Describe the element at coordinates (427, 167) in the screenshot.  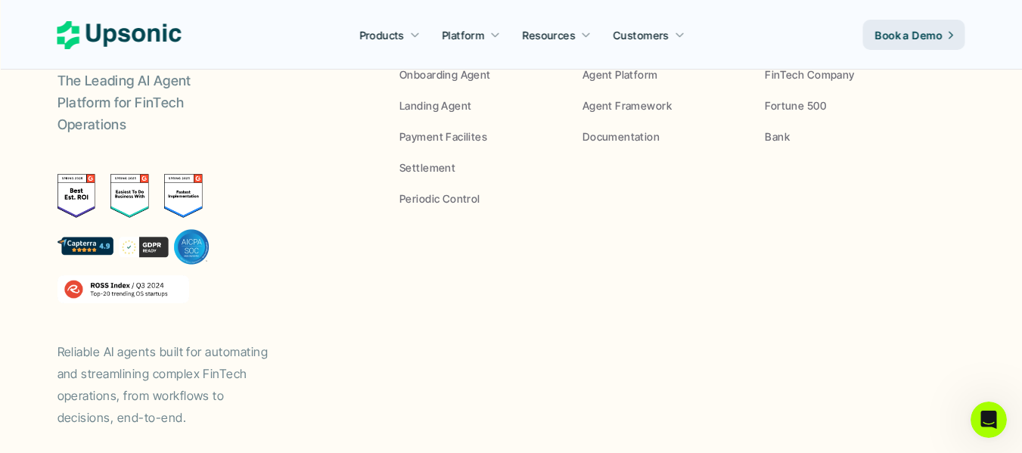
I see `p: Settlement` at that location.